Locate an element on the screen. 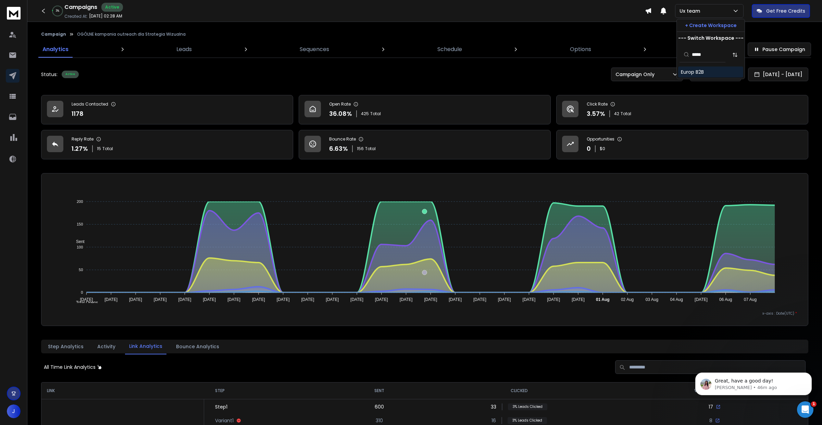 This screenshot has height=425, width=822. p: 3.57 % is located at coordinates (596, 114).